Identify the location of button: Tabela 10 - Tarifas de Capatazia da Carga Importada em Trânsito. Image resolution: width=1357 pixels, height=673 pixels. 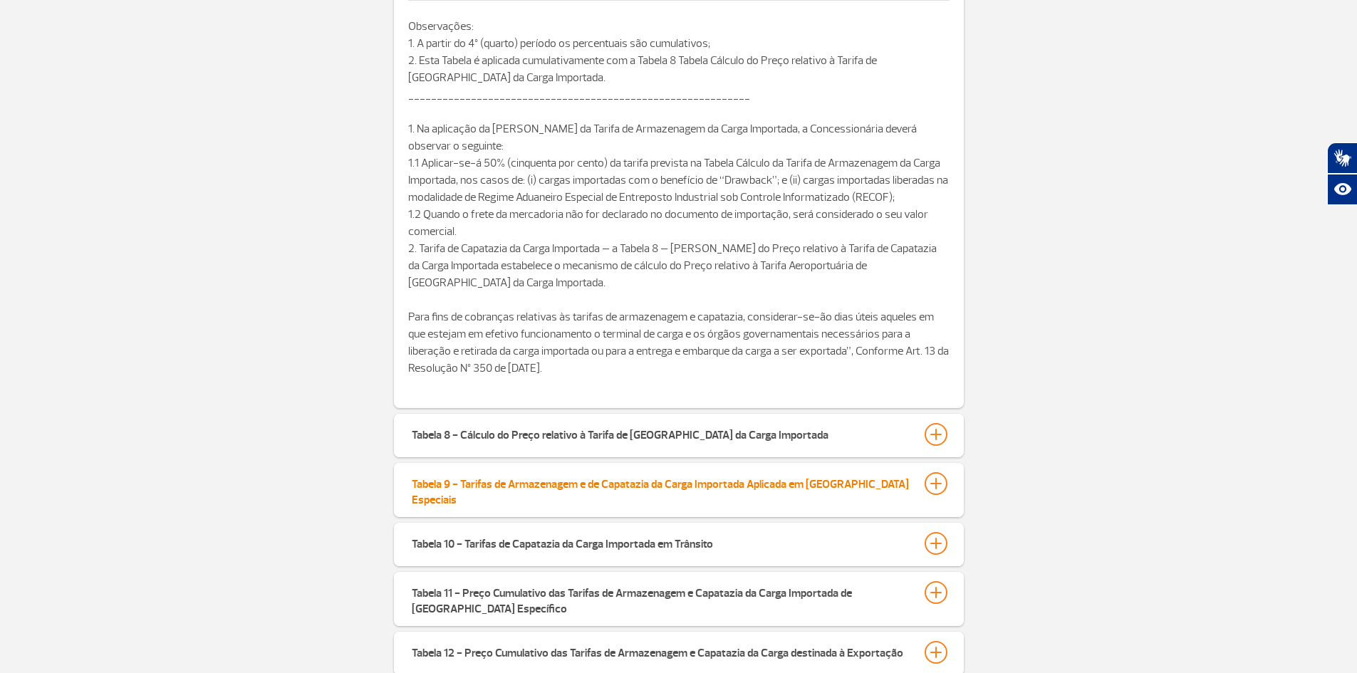
(679, 544).